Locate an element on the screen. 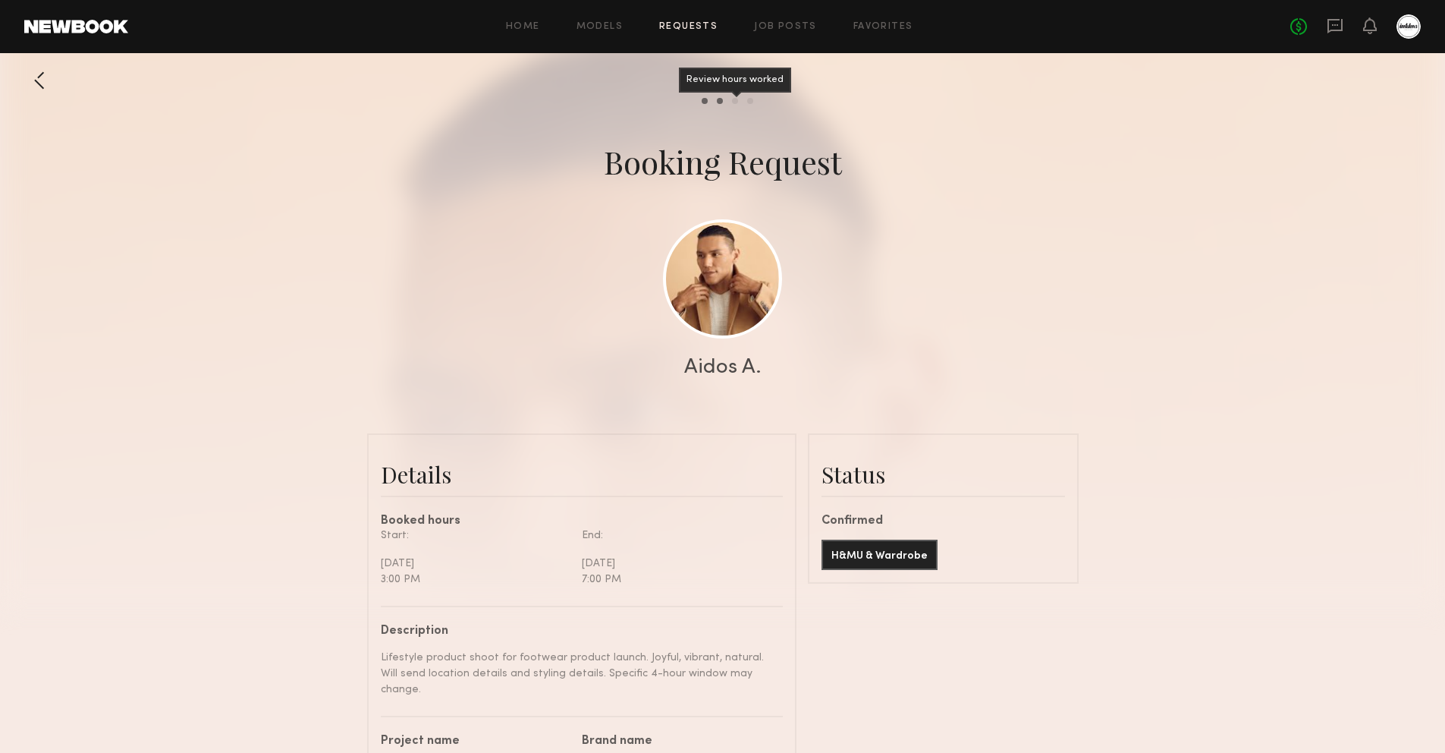  a: Models is located at coordinates (599, 27).